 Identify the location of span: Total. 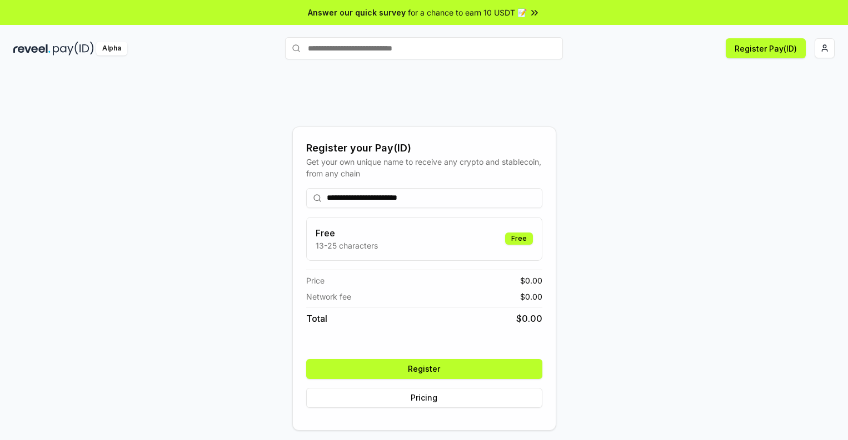
(317, 319).